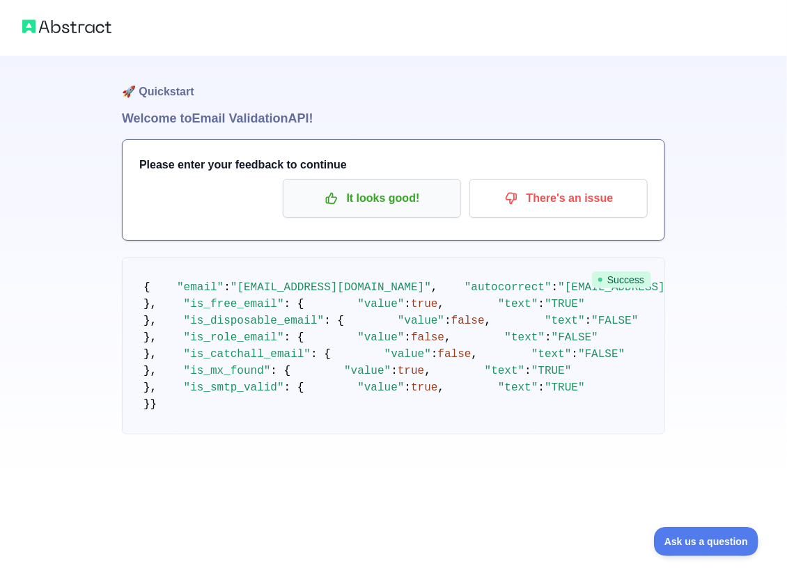  I want to click on img: Abstract logo, so click(67, 26).